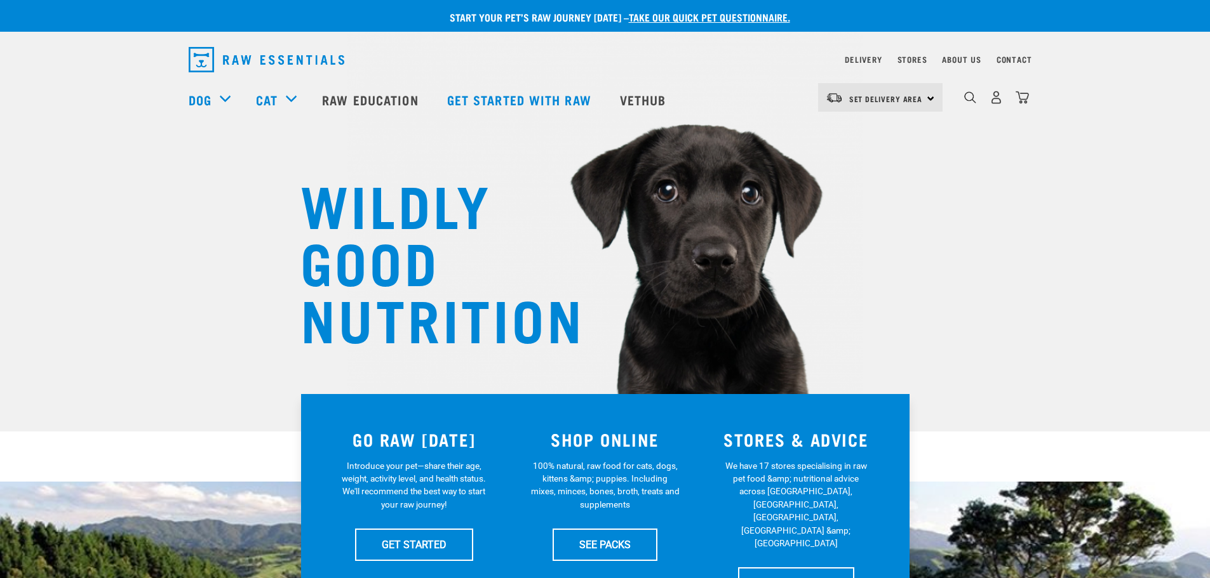 The height and width of the screenshot is (578, 1210). What do you see at coordinates (834, 98) in the screenshot?
I see `img: van-moving.png` at bounding box center [834, 98].